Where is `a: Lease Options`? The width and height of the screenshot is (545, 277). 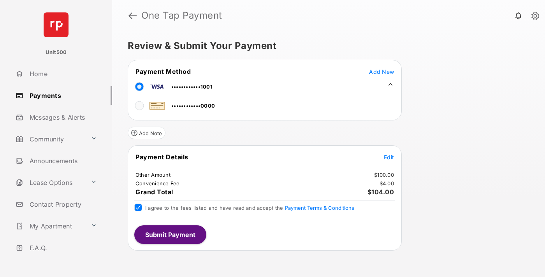 a: Lease Options is located at coordinates (50, 183).